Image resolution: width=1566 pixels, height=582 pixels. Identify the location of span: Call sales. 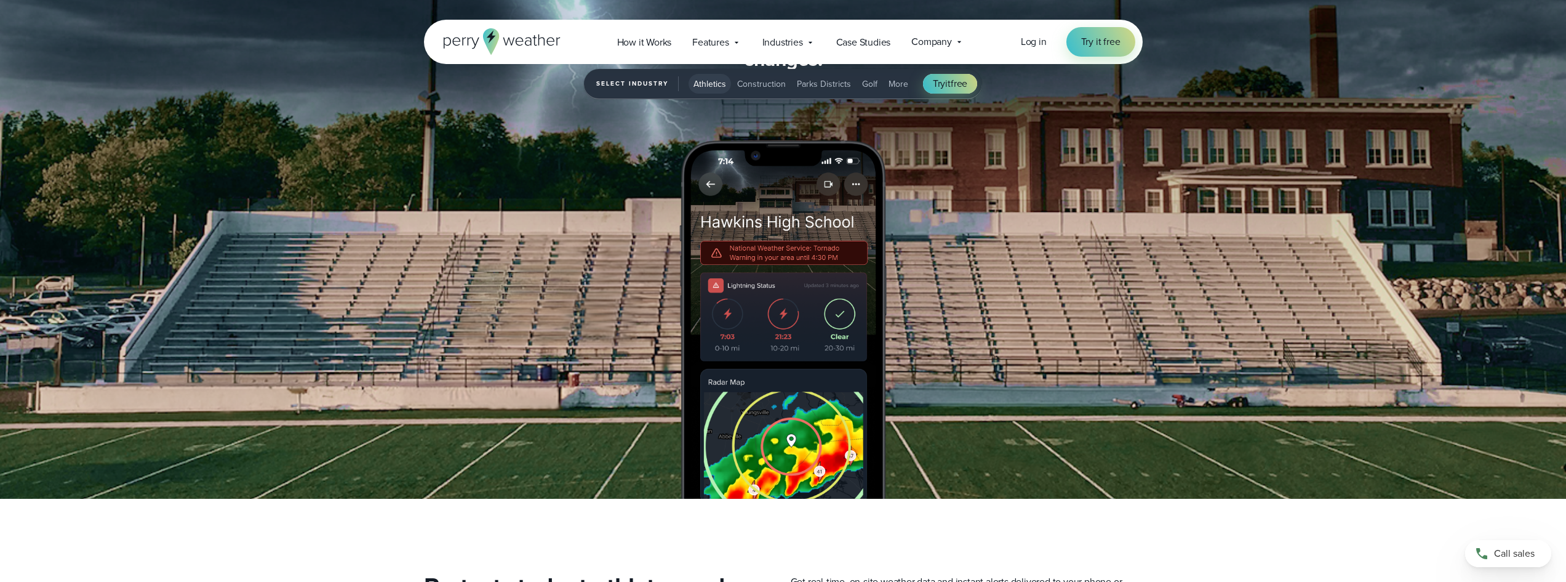
(1515, 553).